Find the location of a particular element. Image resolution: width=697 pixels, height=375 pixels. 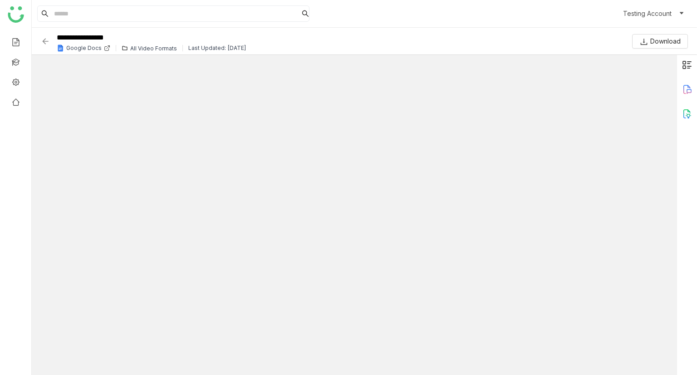

img: g-doc.svg is located at coordinates (60, 48).